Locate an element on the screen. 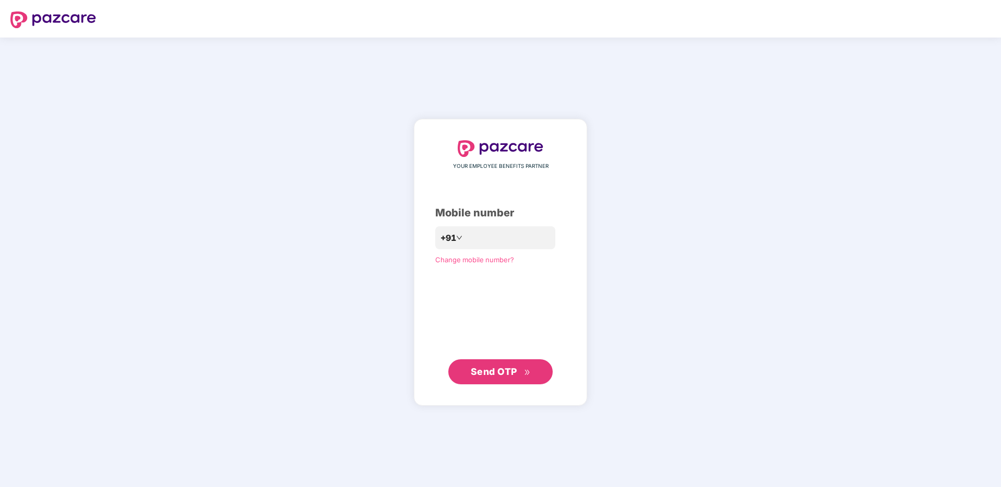 This screenshot has width=1001, height=487. a: Change mobile number? is located at coordinates (474, 260).